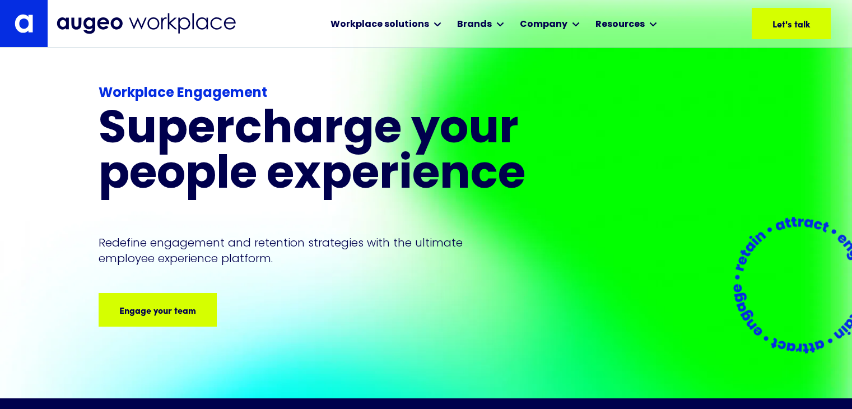 The width and height of the screenshot is (852, 409). I want to click on div: Company, so click(543, 25).